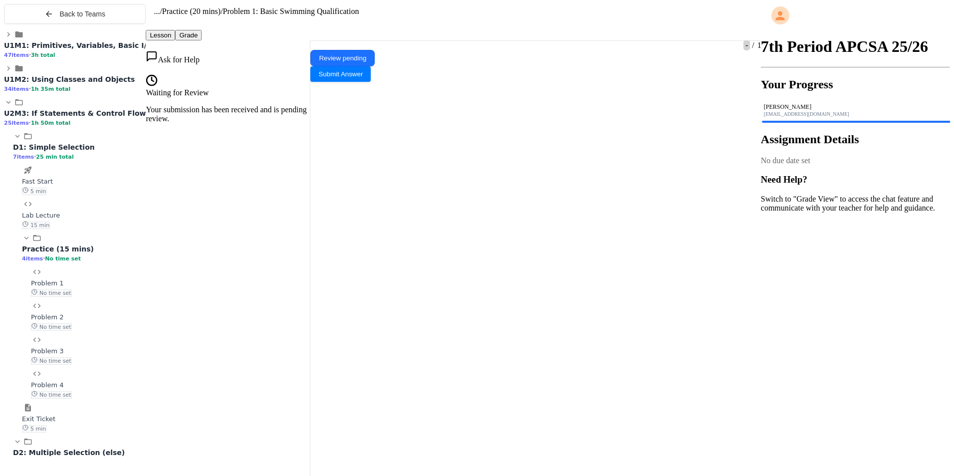 The width and height of the screenshot is (954, 476). What do you see at coordinates (855, 84) in the screenshot?
I see `h2: Your Progress` at bounding box center [855, 84].